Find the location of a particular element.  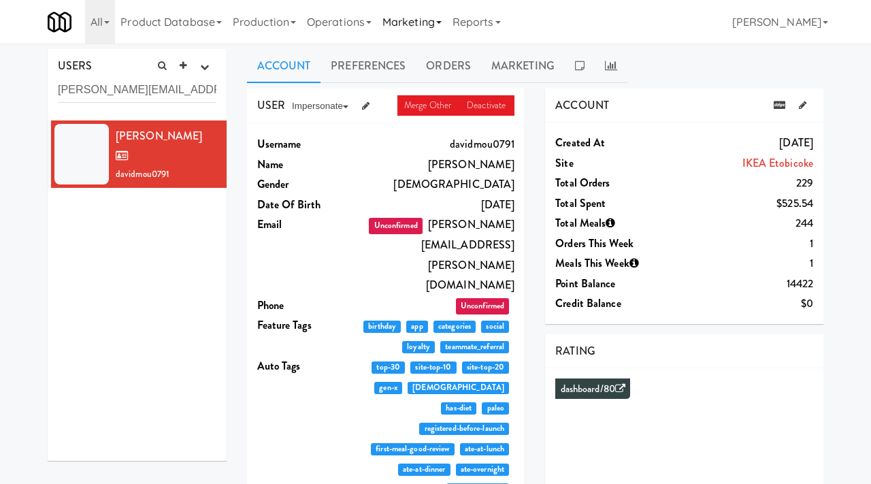

dt: Phone is located at coordinates (309, 305).